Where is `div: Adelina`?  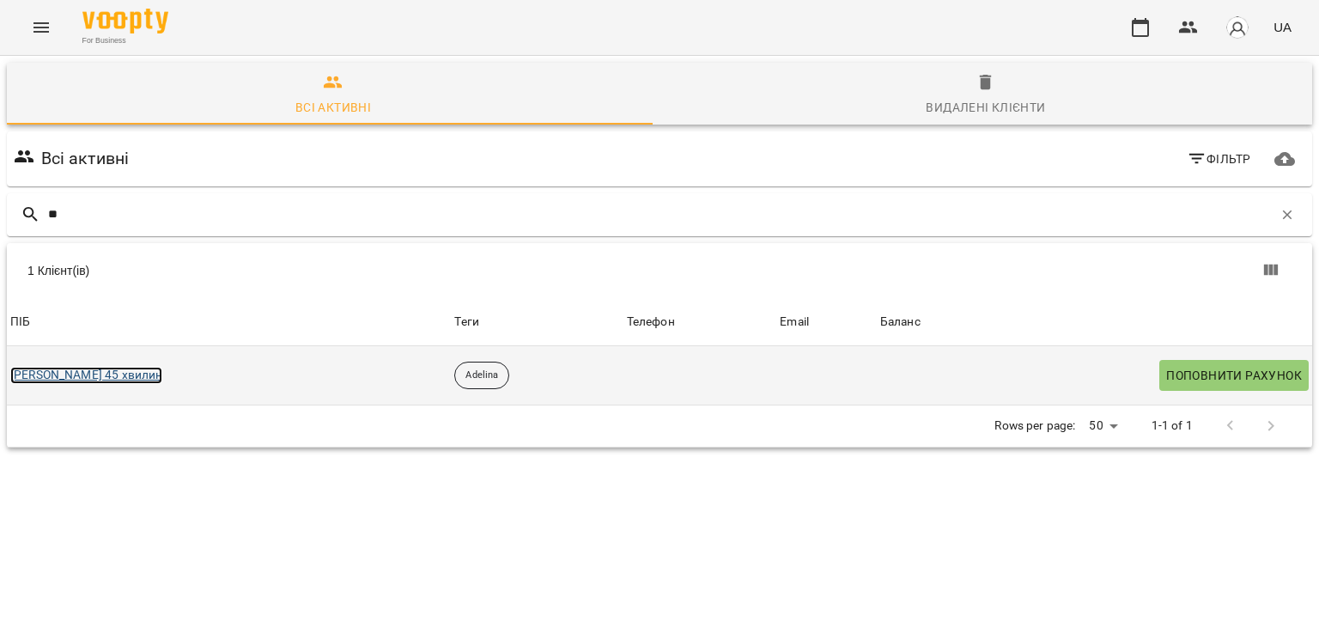
div: Adelina is located at coordinates (482, 375).